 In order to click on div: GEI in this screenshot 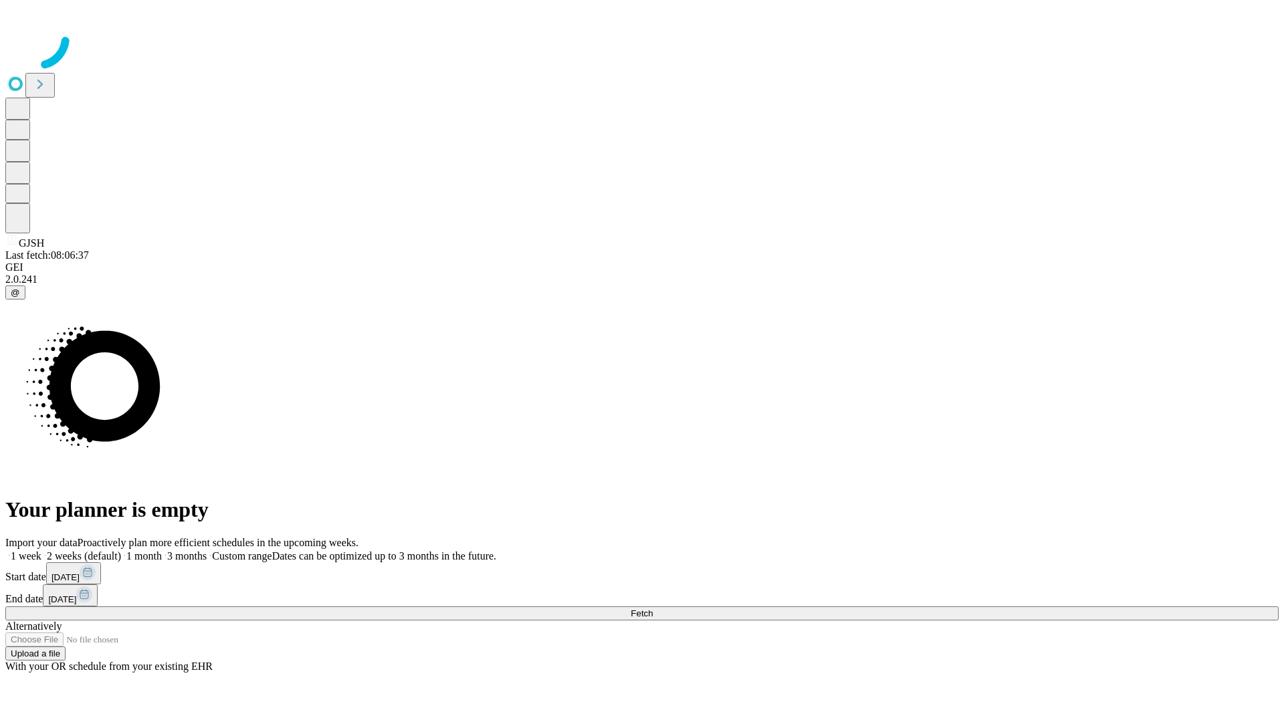, I will do `click(642, 267)`.